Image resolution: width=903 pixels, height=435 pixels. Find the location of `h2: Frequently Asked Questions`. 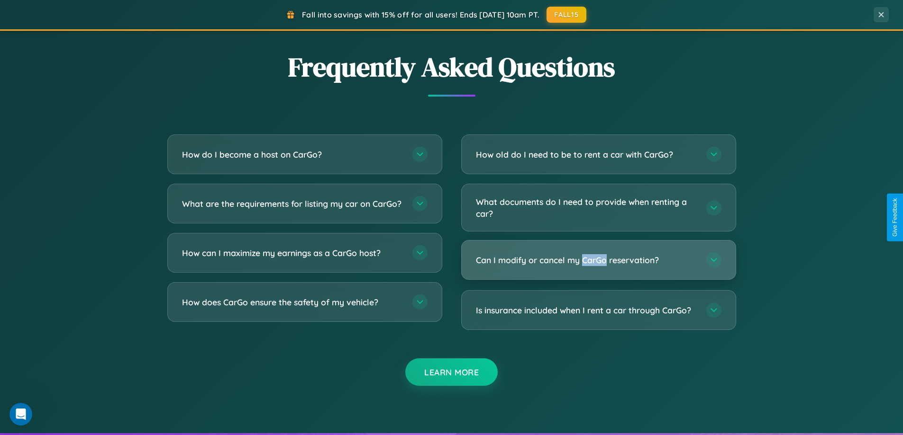

h2: Frequently Asked Questions is located at coordinates (452, 67).